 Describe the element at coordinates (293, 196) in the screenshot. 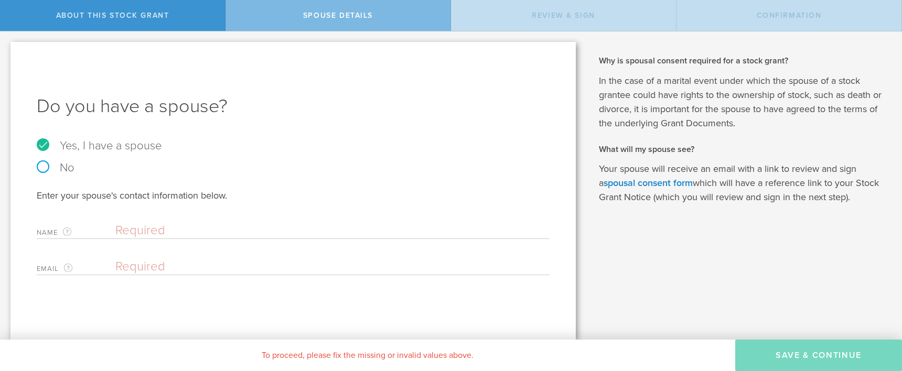

I see `div: Enter your spouse's contact information below.` at that location.